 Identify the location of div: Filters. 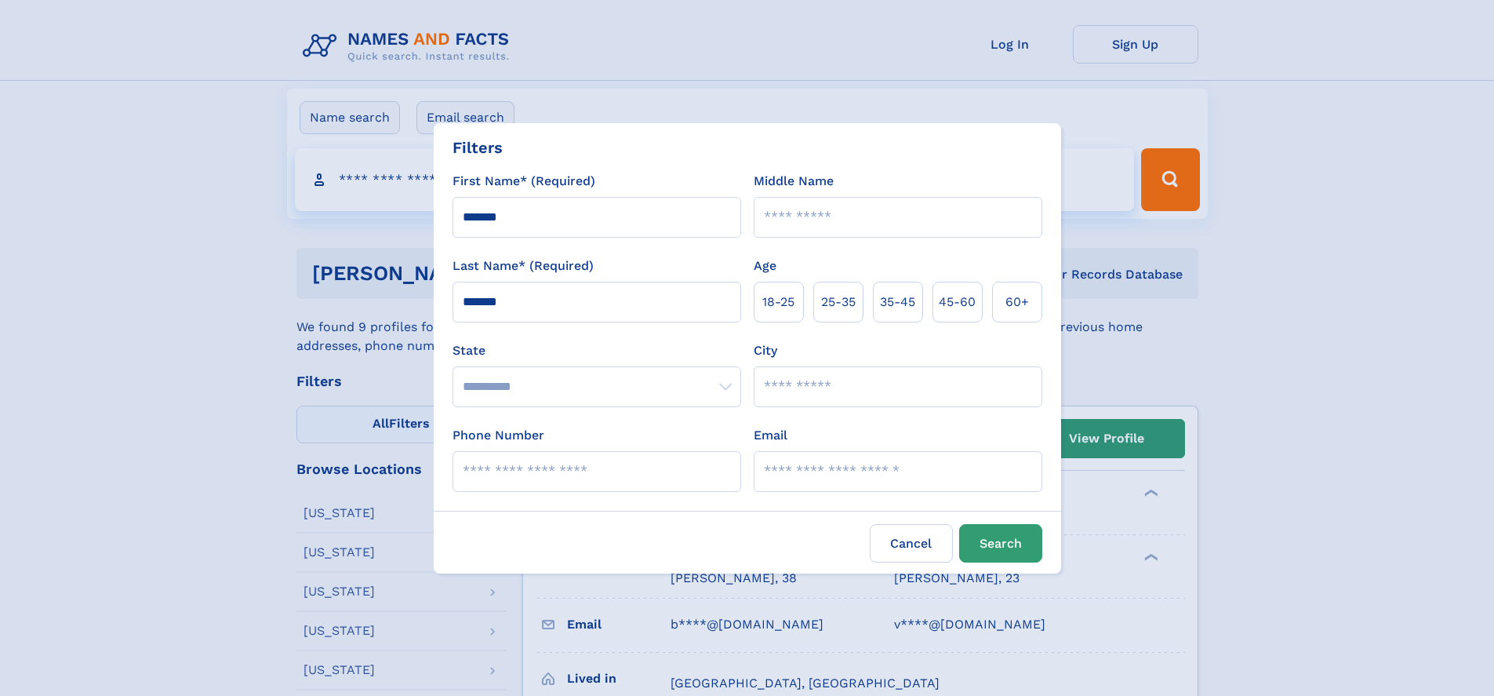
(478, 147).